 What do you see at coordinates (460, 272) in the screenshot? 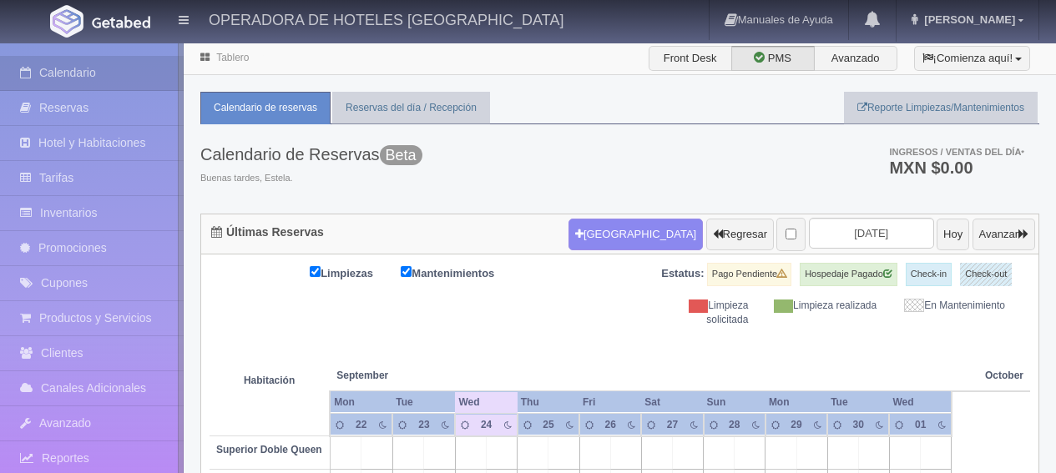
I see `label: Mantenimientos` at bounding box center [460, 272].